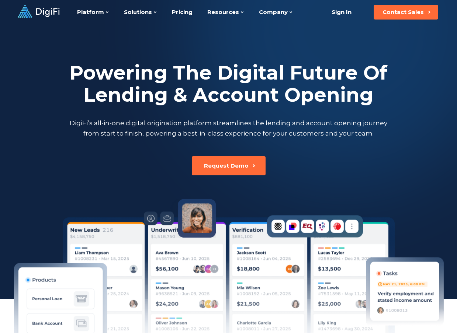 This screenshot has height=333, width=457. I want to click on a: Request Demo, so click(228, 166).